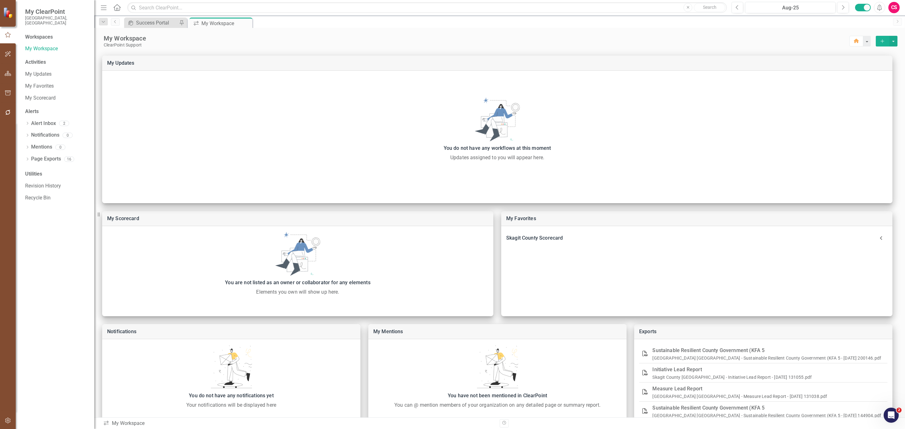  I want to click on div: Updates assigned to you will appear here., so click(497, 158).